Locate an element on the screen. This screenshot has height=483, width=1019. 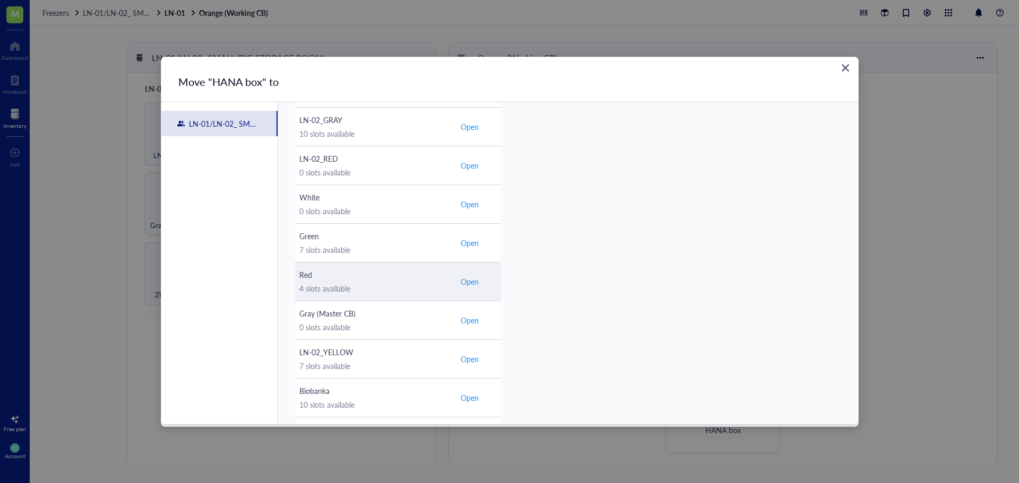
div: LN-02_GREY is located at coordinates (375, 430).